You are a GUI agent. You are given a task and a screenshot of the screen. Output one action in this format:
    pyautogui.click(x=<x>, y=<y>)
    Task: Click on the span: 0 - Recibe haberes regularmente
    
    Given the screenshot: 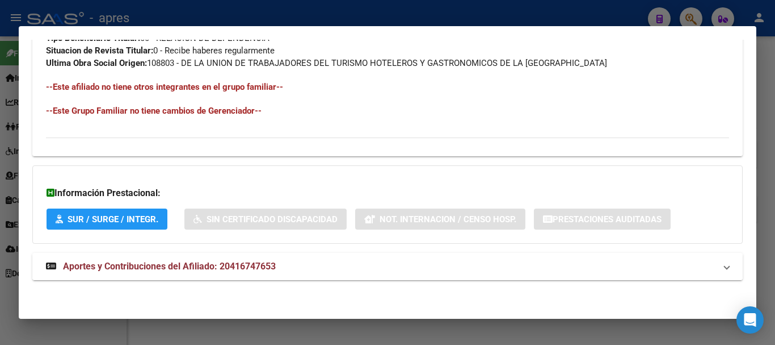 What is the action you would take?
    pyautogui.click(x=160, y=51)
    